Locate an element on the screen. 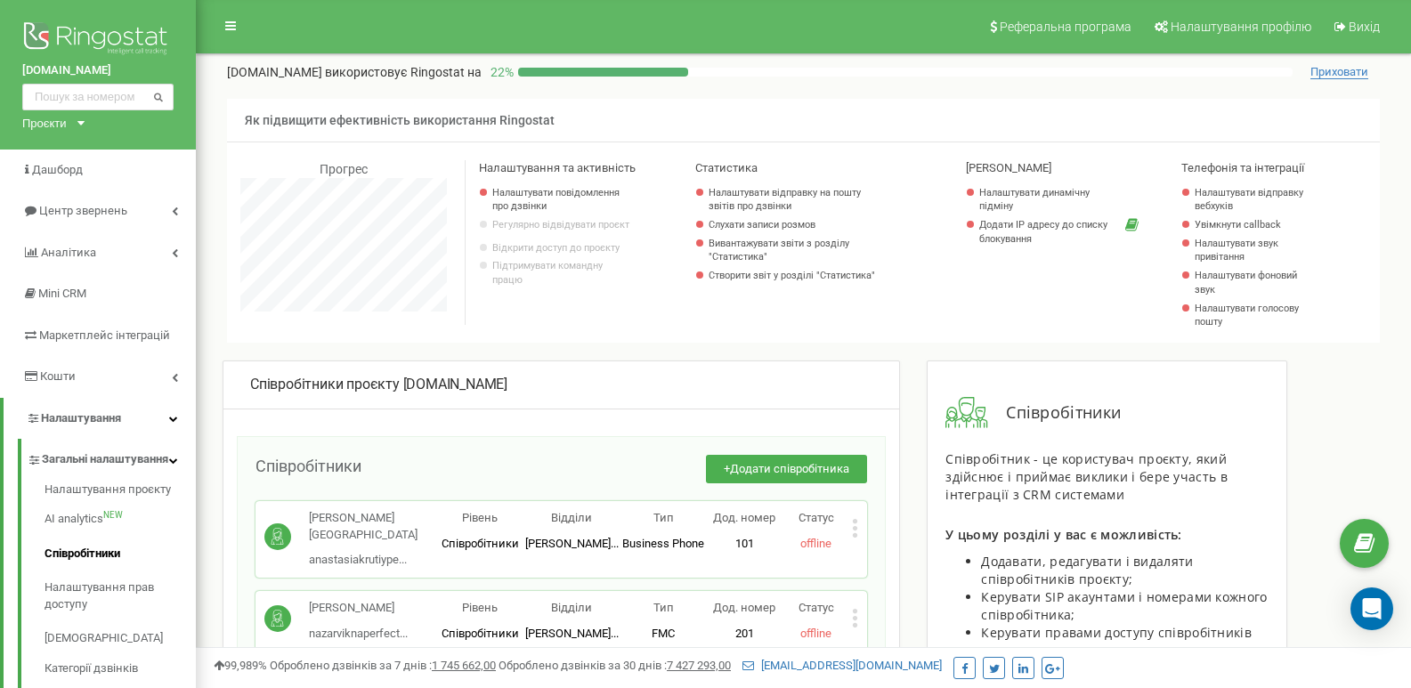 The image size is (1411, 688). a: Налаштування is located at coordinates (100, 418).